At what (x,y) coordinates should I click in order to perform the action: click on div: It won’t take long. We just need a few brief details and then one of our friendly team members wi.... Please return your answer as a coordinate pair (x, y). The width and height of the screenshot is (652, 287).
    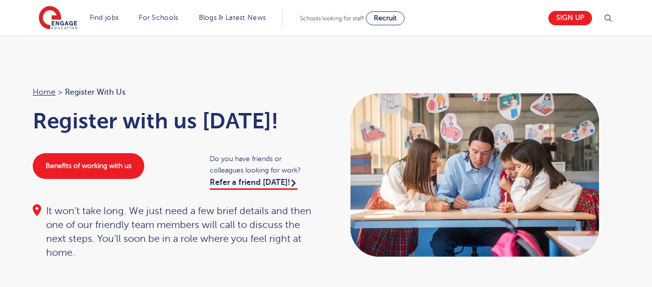
    Looking at the image, I should click on (174, 232).